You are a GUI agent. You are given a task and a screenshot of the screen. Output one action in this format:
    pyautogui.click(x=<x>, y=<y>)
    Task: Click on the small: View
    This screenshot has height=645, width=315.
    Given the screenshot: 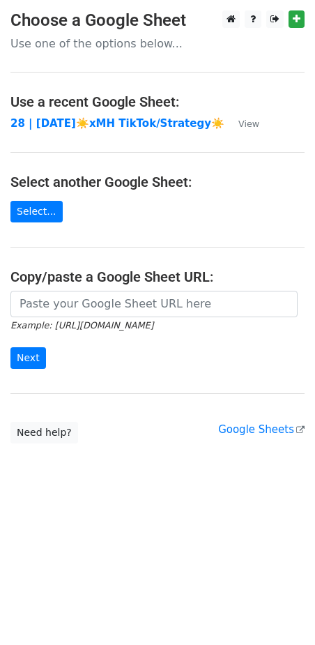 What is the action you would take?
    pyautogui.click(x=249, y=123)
    